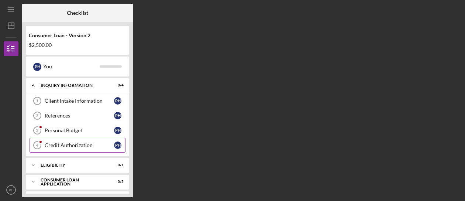 The image size is (465, 201). What do you see at coordinates (117, 182) in the screenshot?
I see `div: 0 / 5` at bounding box center [117, 182].